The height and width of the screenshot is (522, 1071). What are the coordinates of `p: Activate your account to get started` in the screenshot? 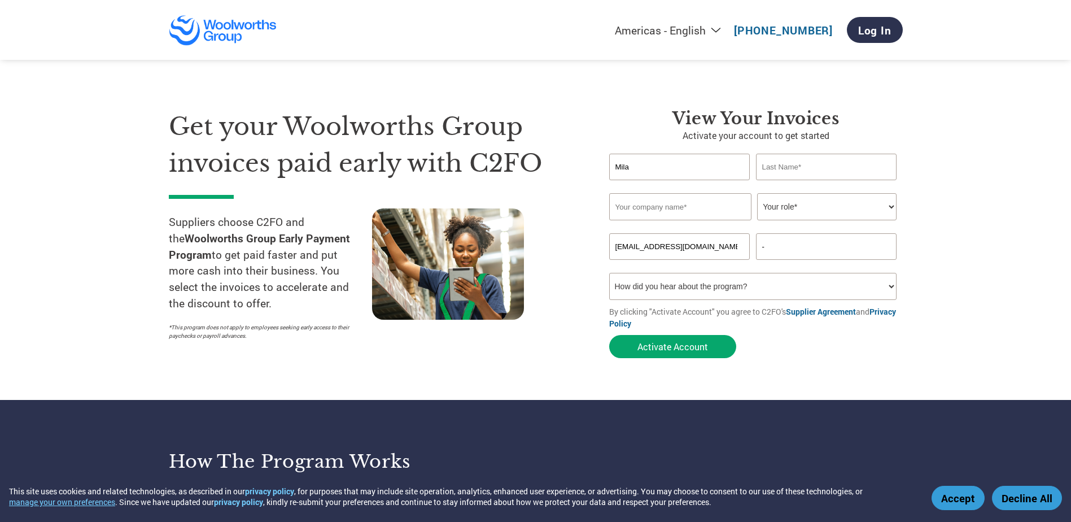 It's located at (756, 136).